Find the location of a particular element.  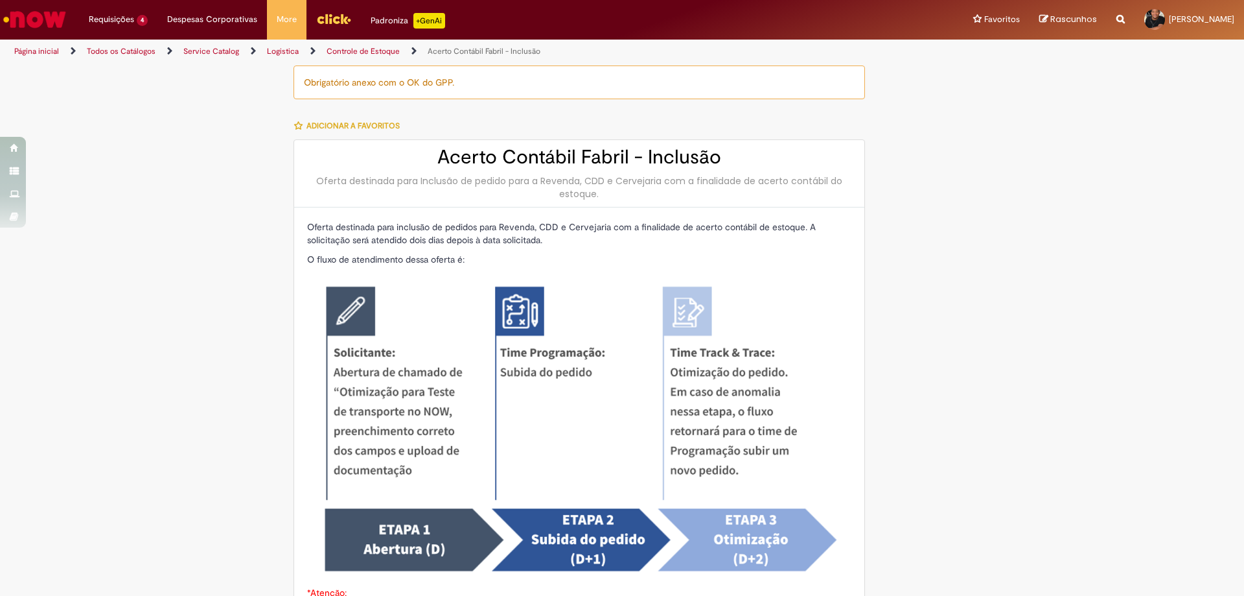

span: Favoritos is located at coordinates (1002, 19).